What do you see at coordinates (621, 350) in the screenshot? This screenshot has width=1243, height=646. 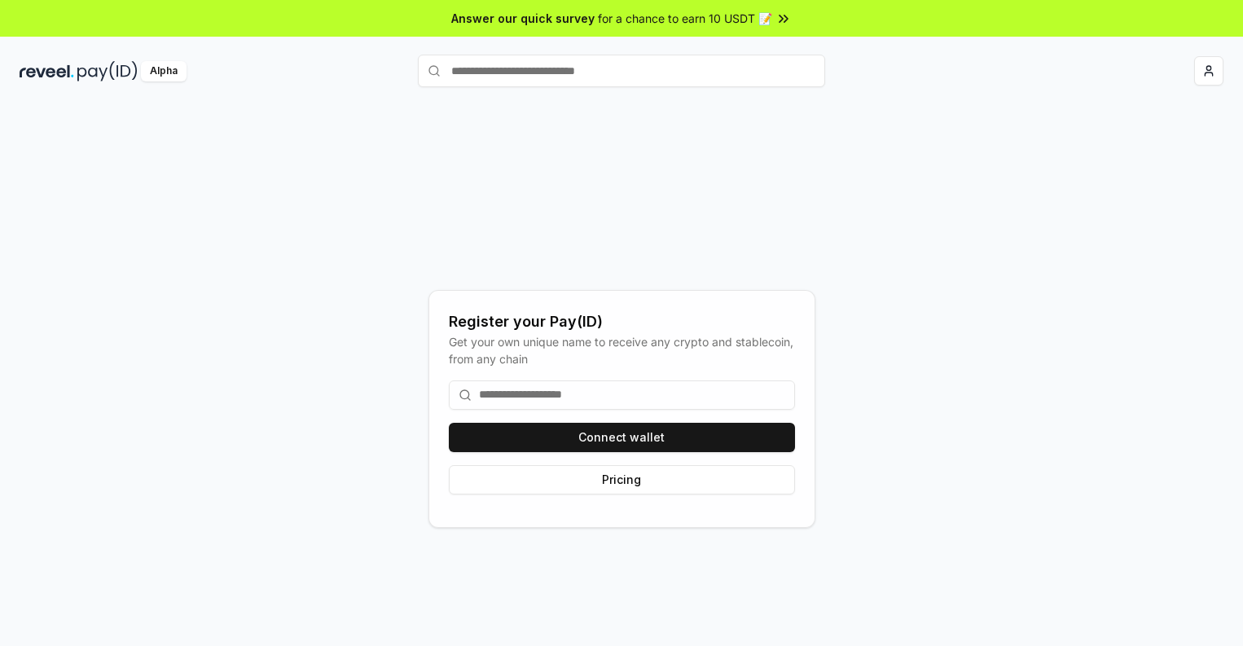 I see `div: Get your own unique name to receive any crypto and stablecoin, from any chain` at bounding box center [621, 350].